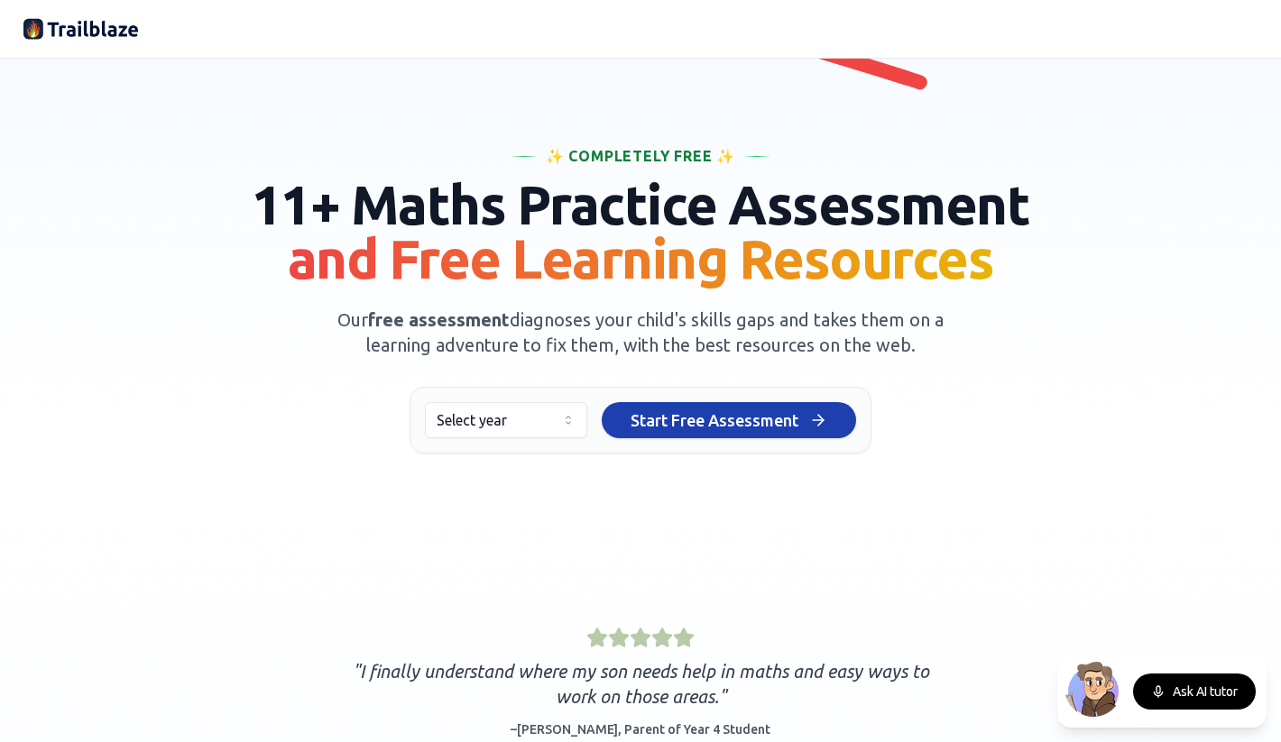 This screenshot has height=742, width=1281. What do you see at coordinates (81, 29) in the screenshot?
I see `img: Trailblaze` at bounding box center [81, 29].